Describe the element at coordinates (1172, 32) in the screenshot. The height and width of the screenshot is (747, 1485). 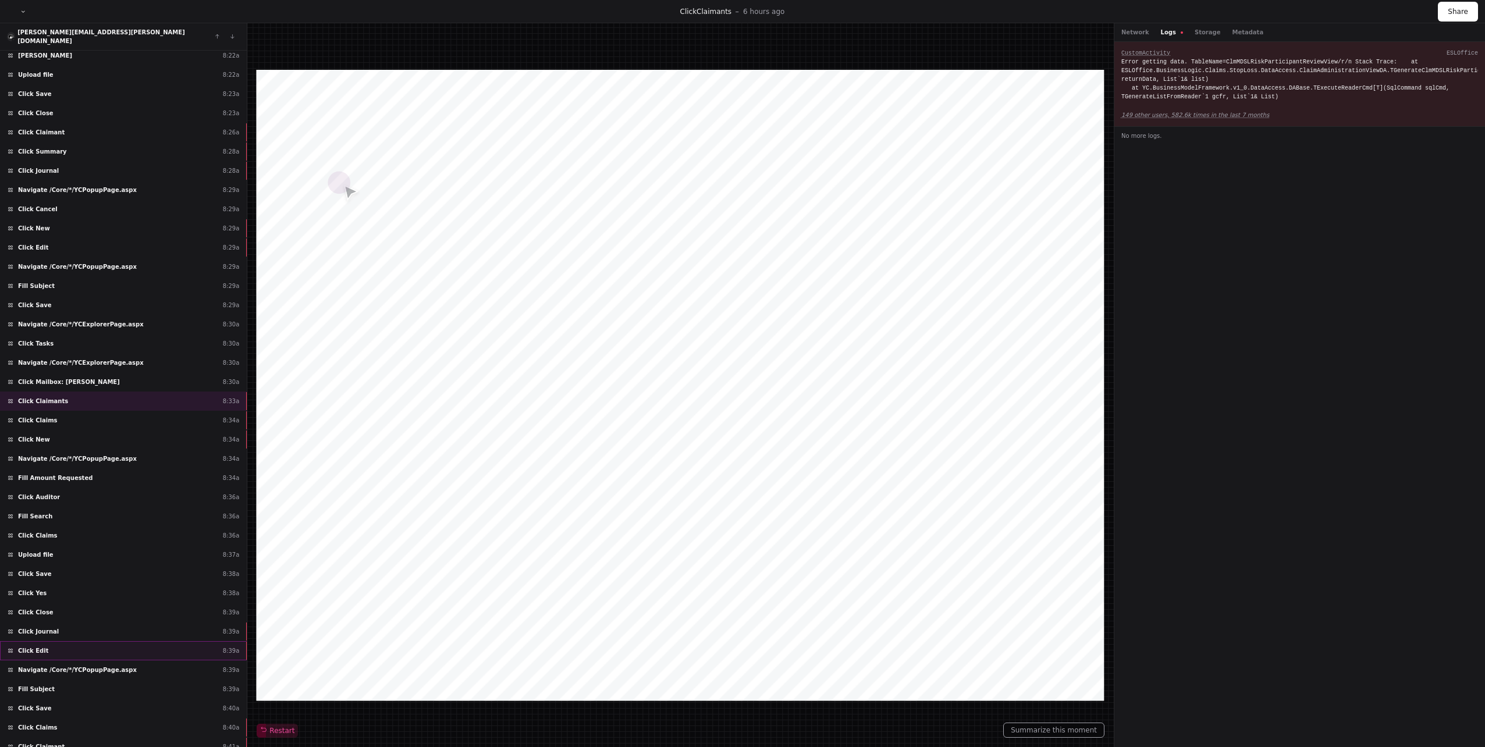
I see `button: Logs` at that location.